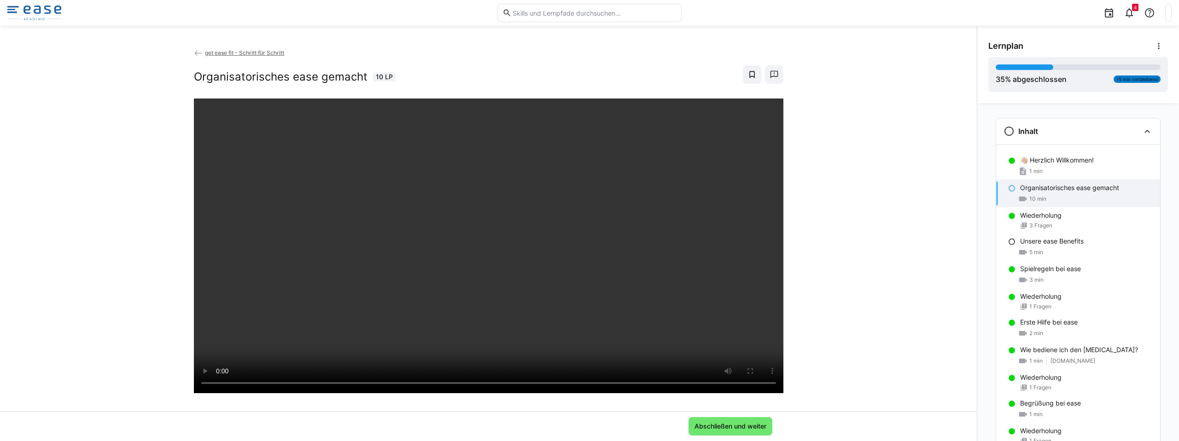 The height and width of the screenshot is (441, 1179). Describe the element at coordinates (1069, 188) in the screenshot. I see `p: Organisatorisches ease gemacht` at that location.